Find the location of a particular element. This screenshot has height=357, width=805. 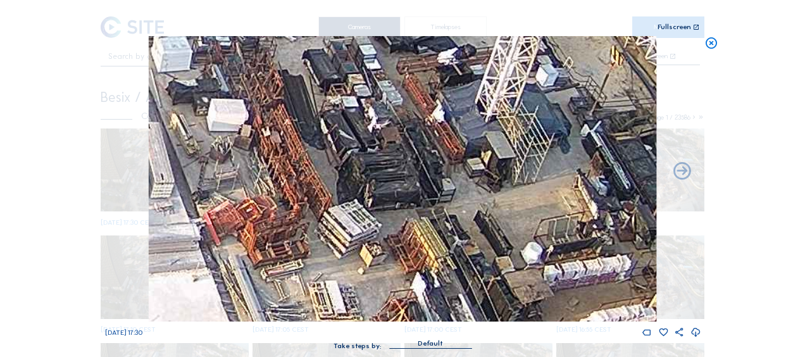

i: Back is located at coordinates (682, 172).